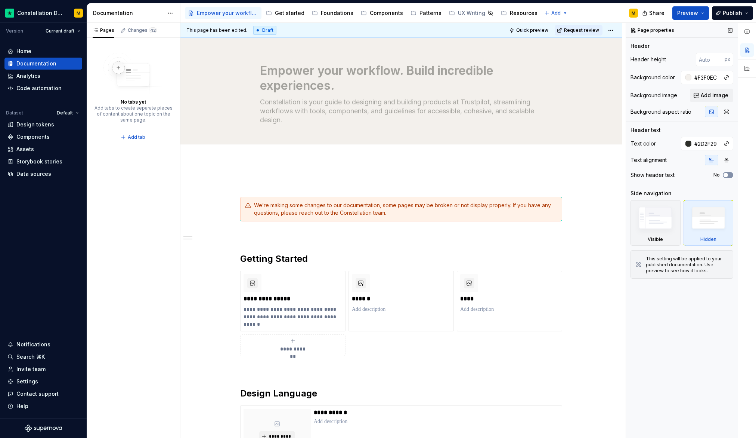 Image resolution: width=756 pixels, height=438 pixels. Describe the element at coordinates (43, 76) in the screenshot. I see `a: Analytics` at that location.